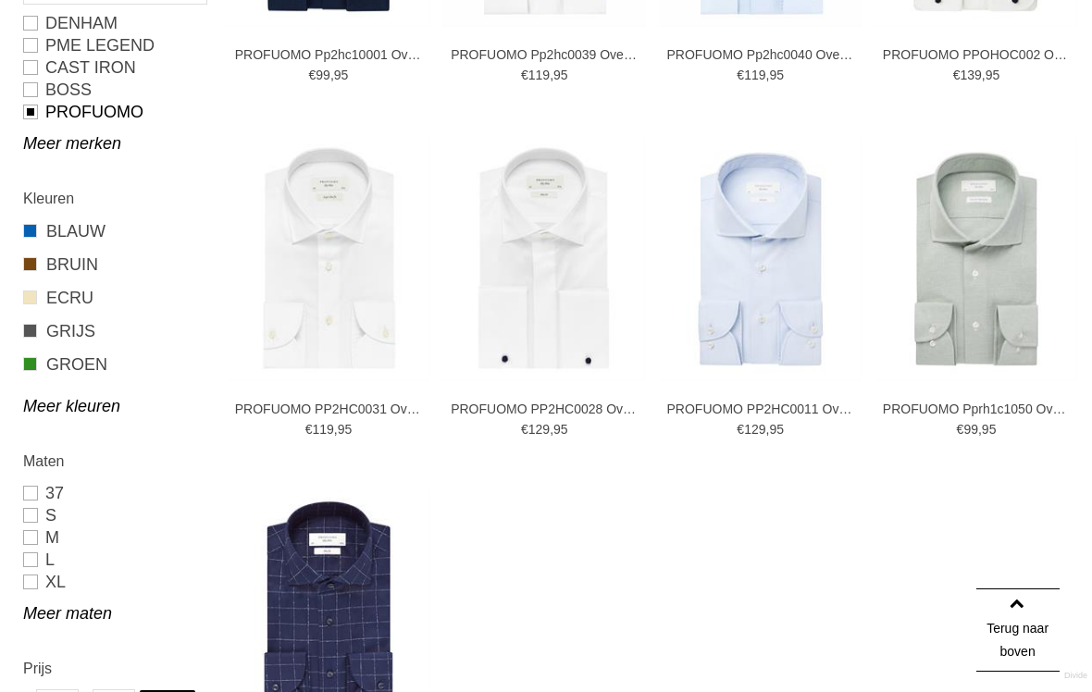 The image size is (1092, 692). I want to click on a: PROFUOMO Pp2hc0040 Overhemden, so click(760, 55).